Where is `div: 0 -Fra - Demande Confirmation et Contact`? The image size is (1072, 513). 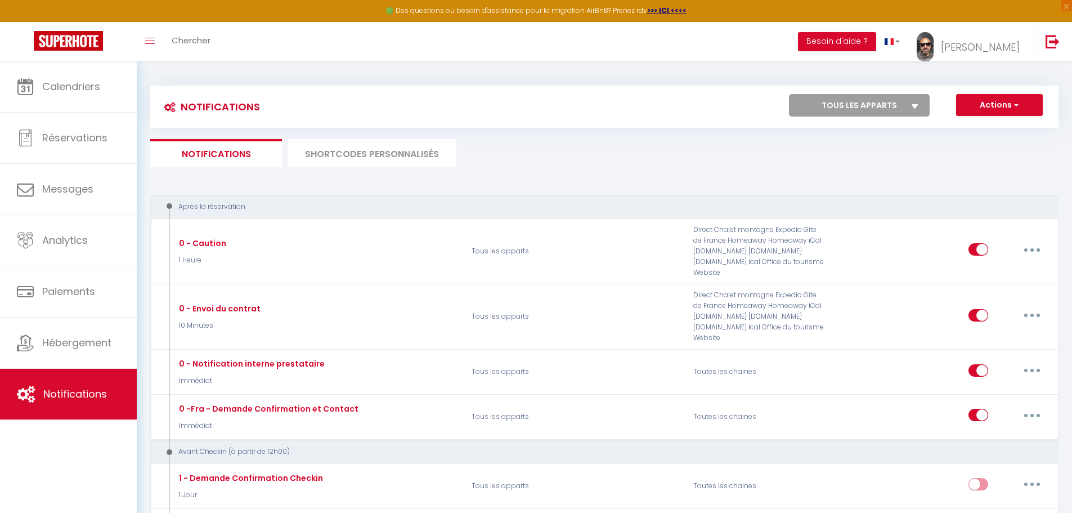
div: 0 -Fra - Demande Confirmation et Contact is located at coordinates (267, 409).